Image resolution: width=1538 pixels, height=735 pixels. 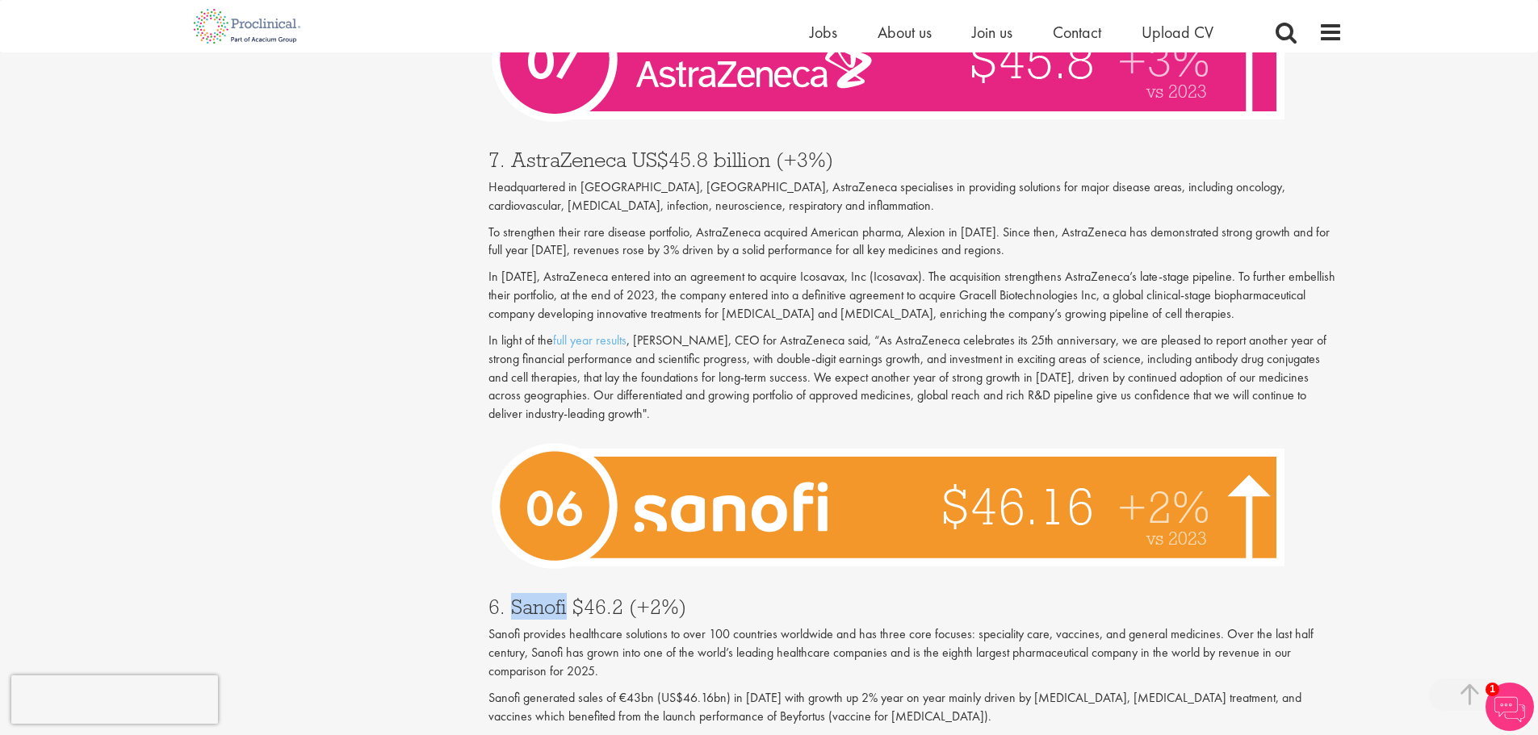 I want to click on span: Join us, so click(x=992, y=32).